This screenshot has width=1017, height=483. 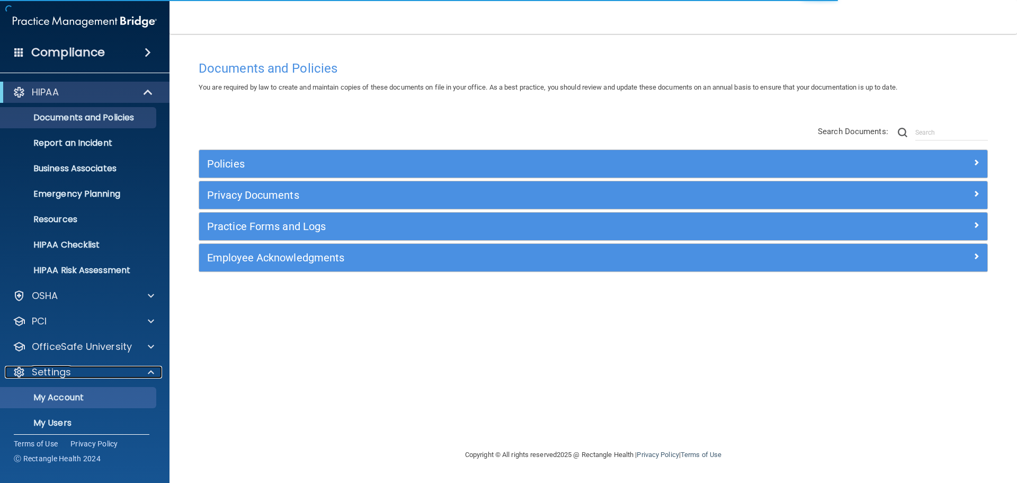 I want to click on a: Settings, so click(x=83, y=372).